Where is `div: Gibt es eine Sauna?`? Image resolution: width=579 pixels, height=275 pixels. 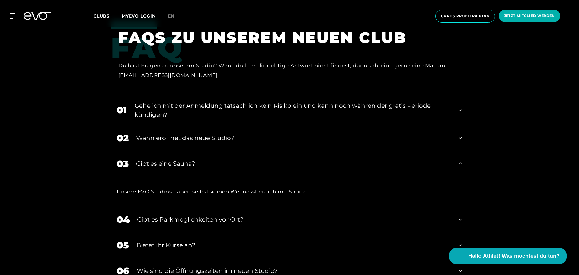
div: Gibt es eine Sauna? is located at coordinates (293, 164).